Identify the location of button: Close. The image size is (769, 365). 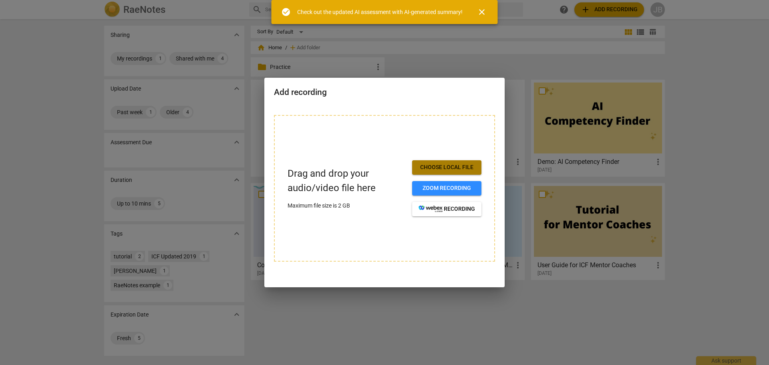
(482, 12).